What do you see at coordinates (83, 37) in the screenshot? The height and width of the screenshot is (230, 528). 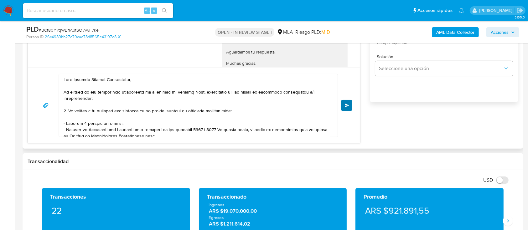 I see `a: 26c4989bb27e79cad78d8565e43197e8` at bounding box center [83, 37].